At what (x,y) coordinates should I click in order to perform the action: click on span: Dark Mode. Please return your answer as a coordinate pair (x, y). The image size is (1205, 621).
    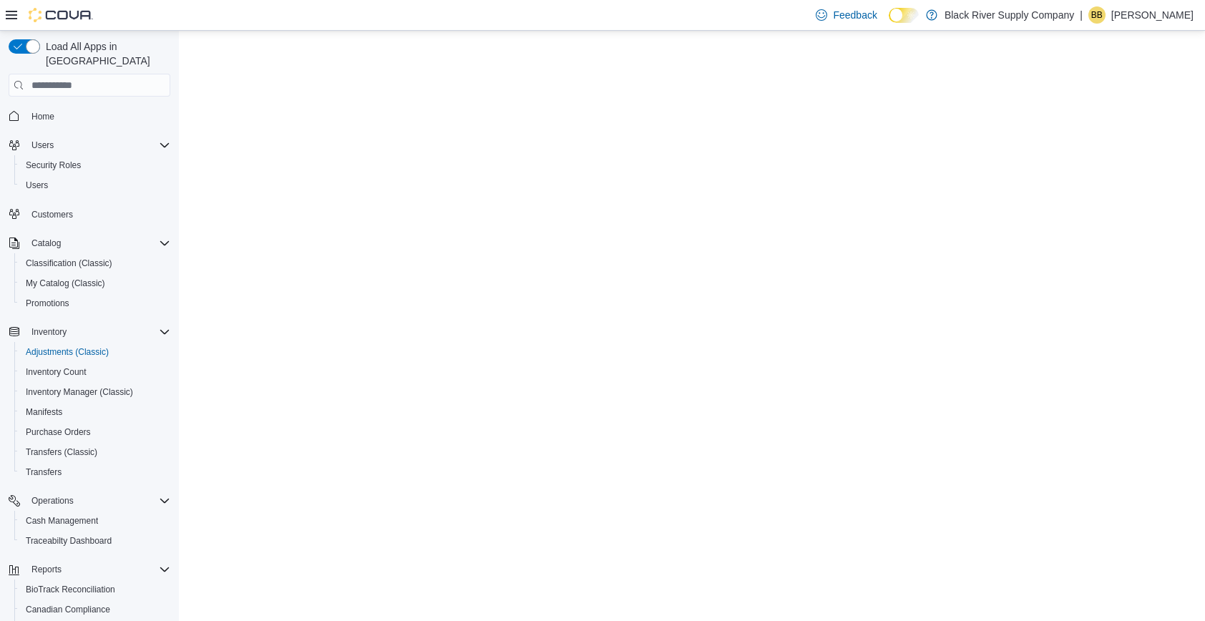
    Looking at the image, I should click on (888, 23).